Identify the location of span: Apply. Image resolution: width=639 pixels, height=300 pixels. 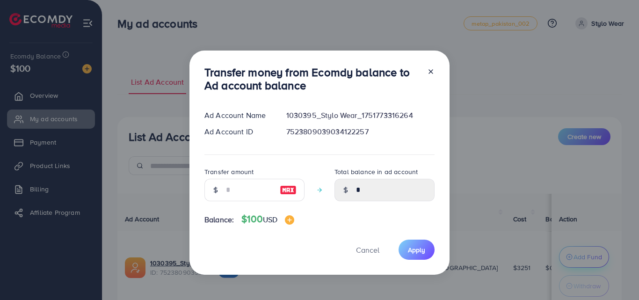
(416, 250).